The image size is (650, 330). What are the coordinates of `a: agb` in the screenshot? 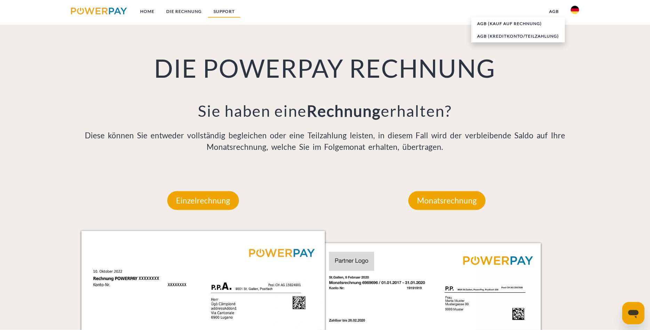 It's located at (554, 11).